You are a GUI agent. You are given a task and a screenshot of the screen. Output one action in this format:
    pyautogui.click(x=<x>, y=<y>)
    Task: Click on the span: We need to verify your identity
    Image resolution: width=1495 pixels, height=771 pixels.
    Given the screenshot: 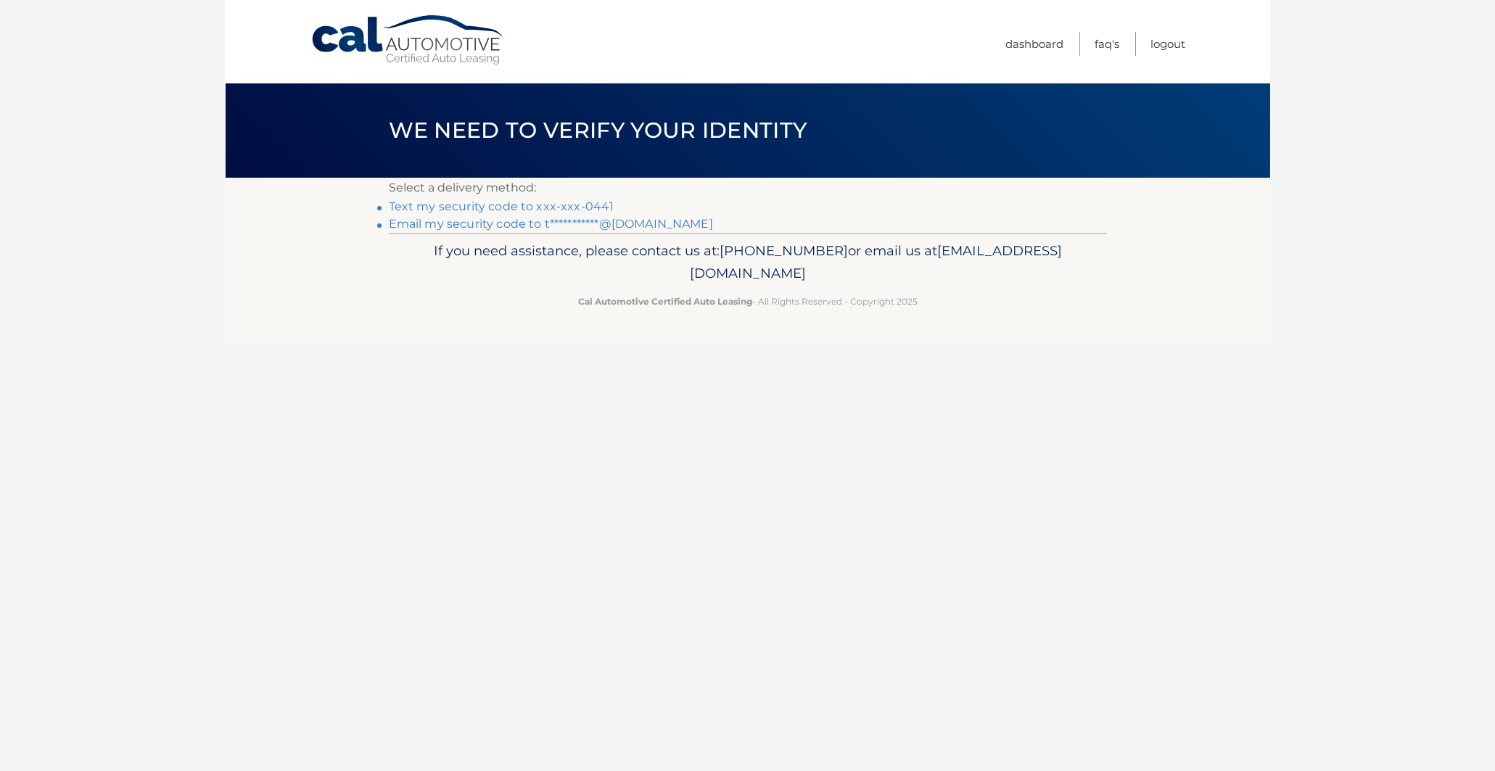 What is the action you would take?
    pyautogui.click(x=598, y=130)
    